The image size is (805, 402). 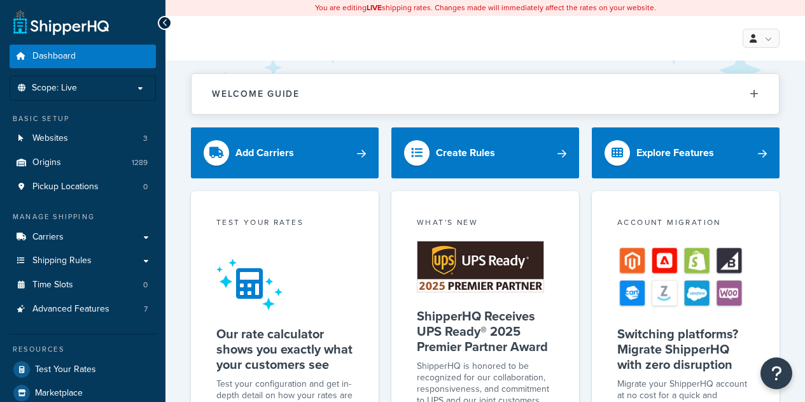 What do you see at coordinates (485, 223) in the screenshot?
I see `div: What's New` at bounding box center [485, 223].